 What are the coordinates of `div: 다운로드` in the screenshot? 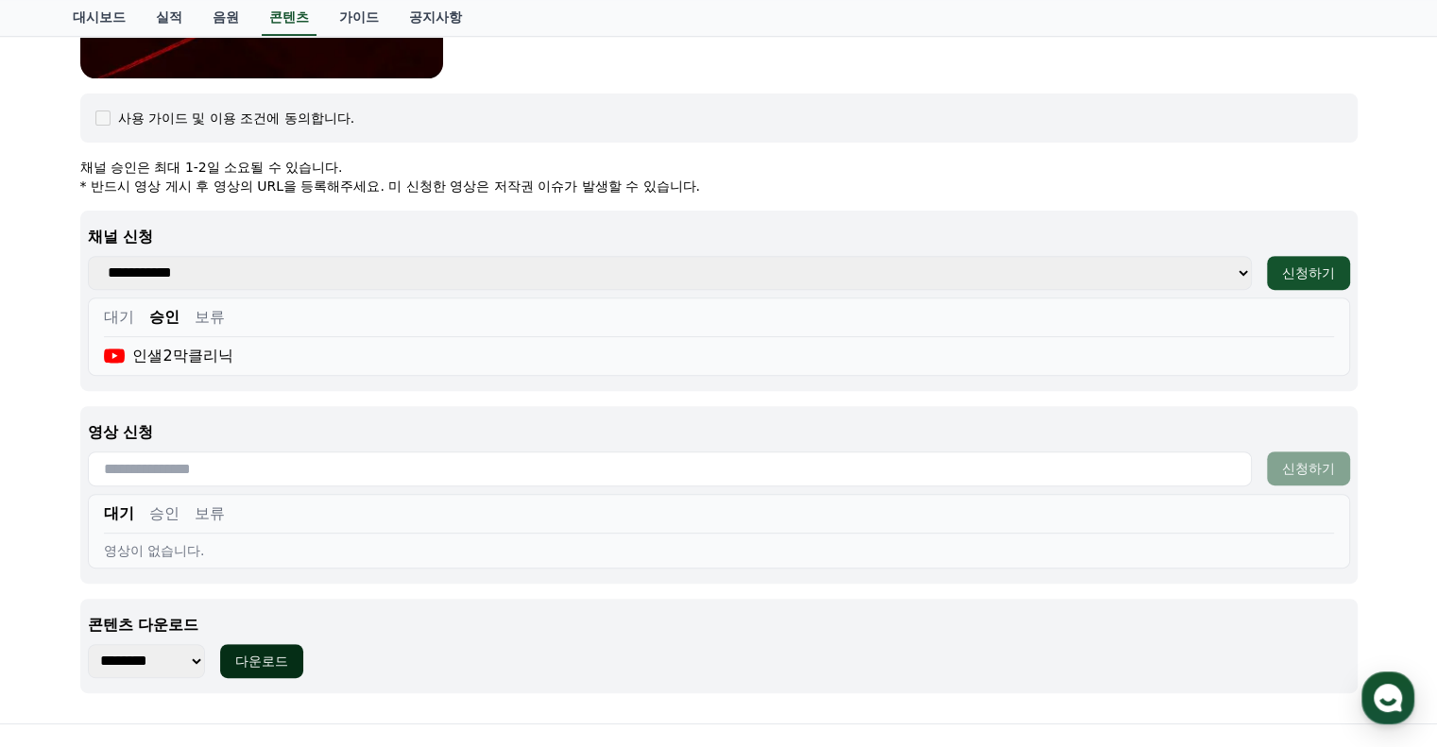 It's located at (262, 661).